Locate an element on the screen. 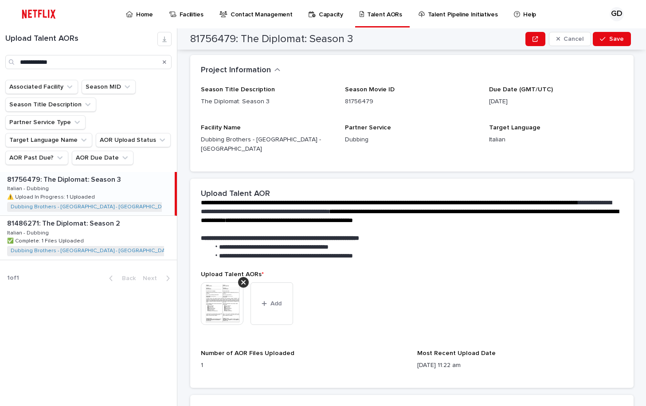 Image resolution: width=646 pixels, height=406 pixels. div: GD is located at coordinates (617, 14).